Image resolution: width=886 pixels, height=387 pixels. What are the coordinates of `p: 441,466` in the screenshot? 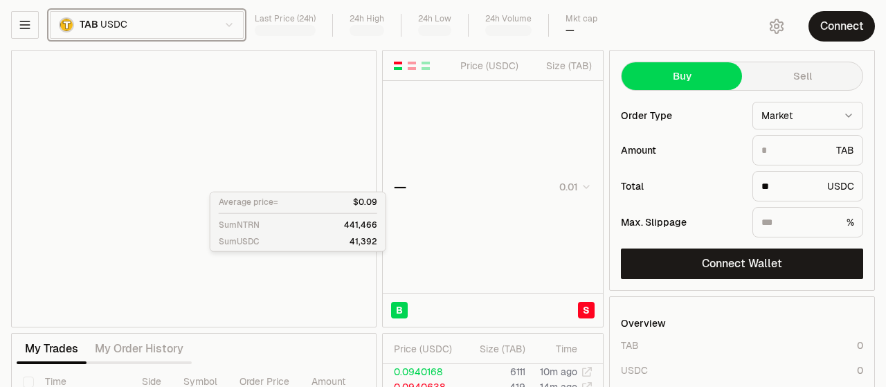 It's located at (361, 225).